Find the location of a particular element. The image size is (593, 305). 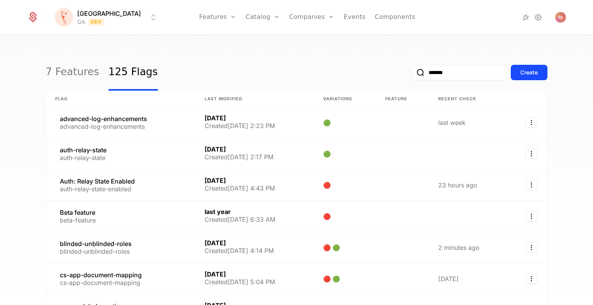

a: 125 Flags is located at coordinates (133, 73).